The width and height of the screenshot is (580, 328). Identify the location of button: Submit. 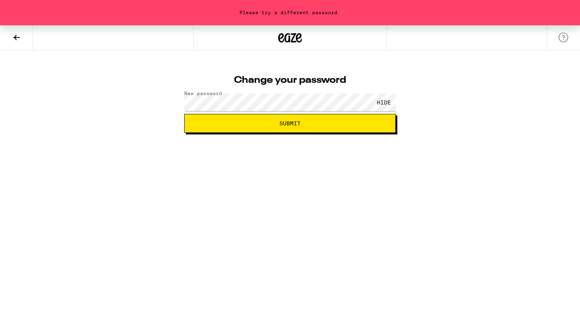
(290, 123).